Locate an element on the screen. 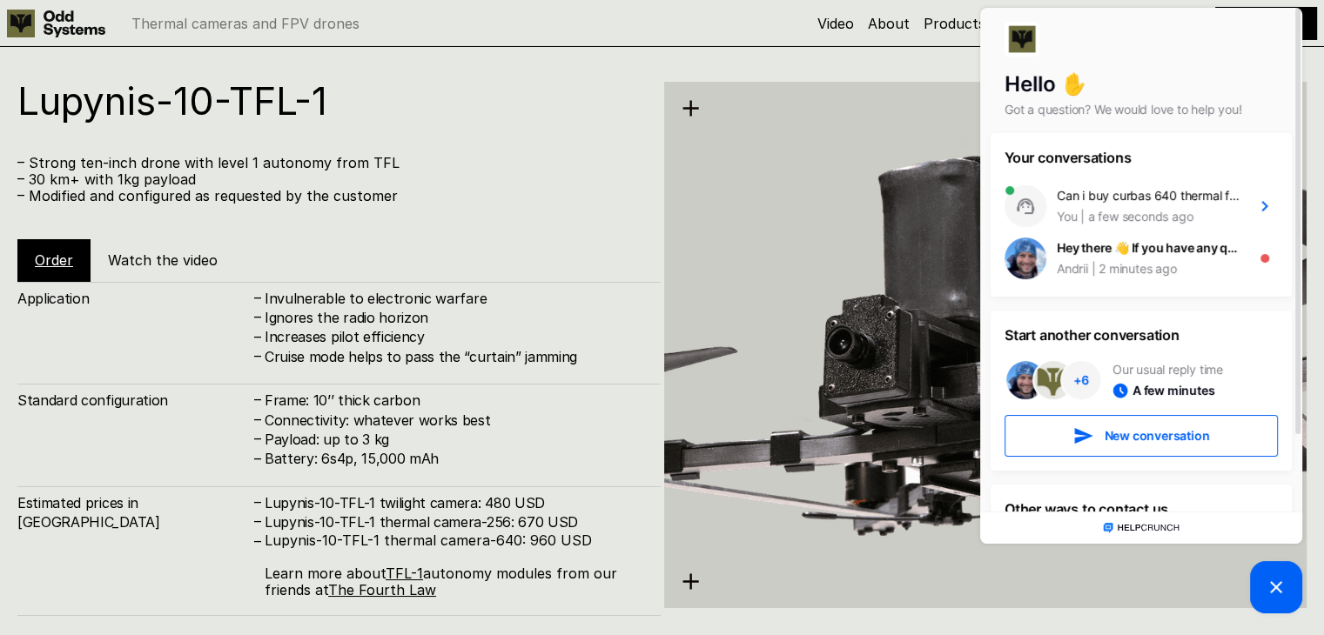 This screenshot has height=635, width=1324. h5: Watch the video is located at coordinates (163, 260).